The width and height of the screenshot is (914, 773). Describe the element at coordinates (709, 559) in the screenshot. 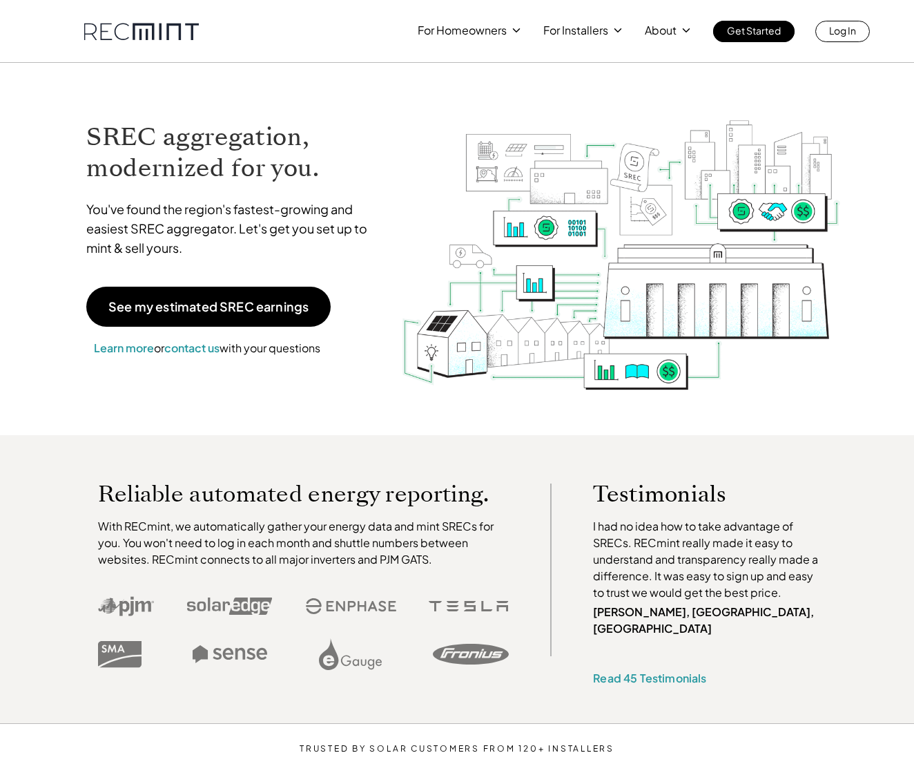

I see `p: I had no idea how to take advantage of SRECs. RECmint really made it easy to understand and trans...` at that location.